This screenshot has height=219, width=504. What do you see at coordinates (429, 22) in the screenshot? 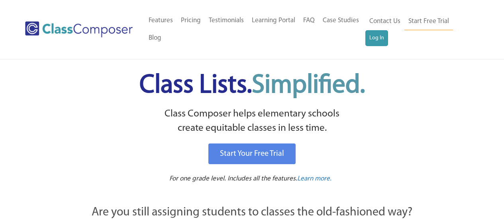
I see `a: Start Free Trial` at bounding box center [429, 22].